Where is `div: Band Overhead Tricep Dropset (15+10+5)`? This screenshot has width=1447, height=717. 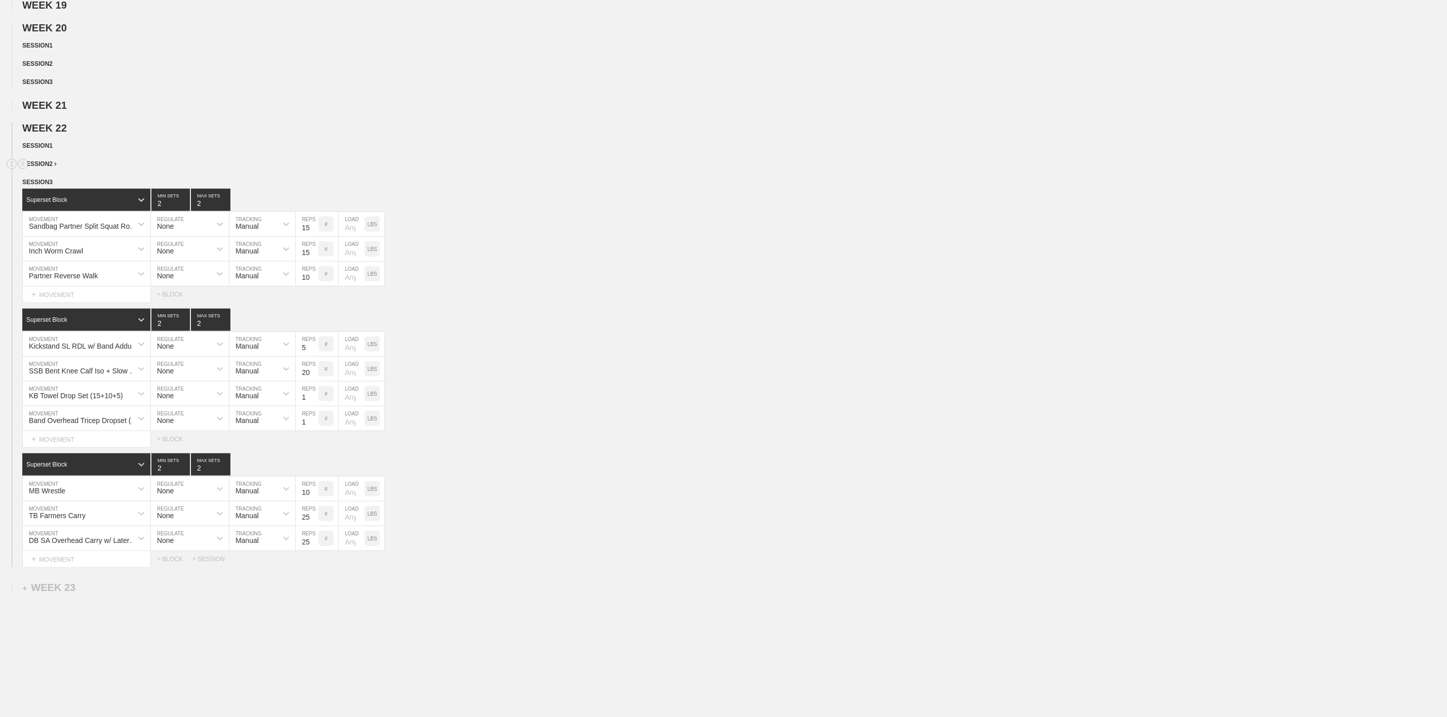
div: Band Overhead Tricep Dropset (15+10+5) is located at coordinates (84, 421).